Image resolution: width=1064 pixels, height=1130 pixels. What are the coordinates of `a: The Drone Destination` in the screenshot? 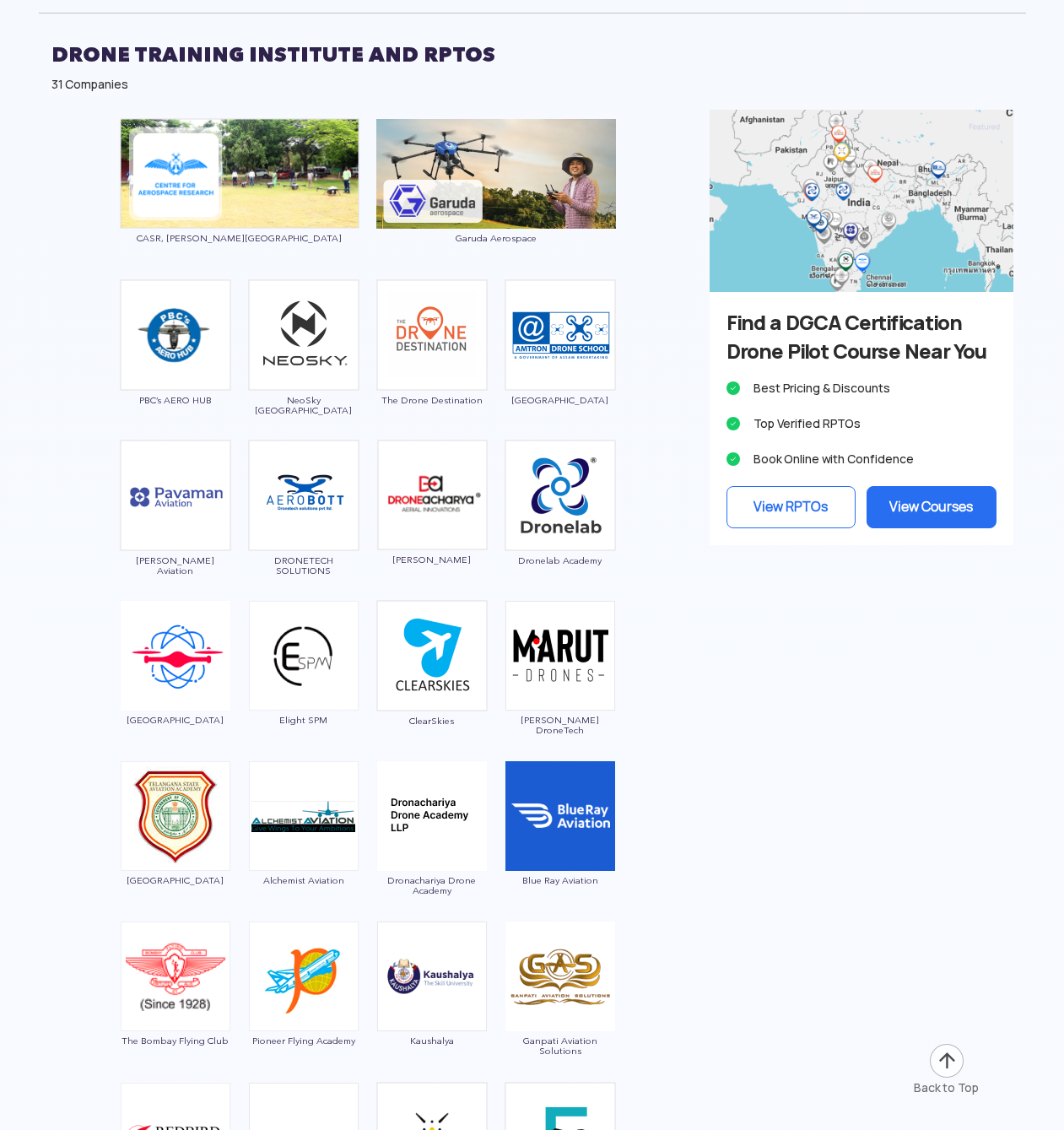 It's located at (432, 365).